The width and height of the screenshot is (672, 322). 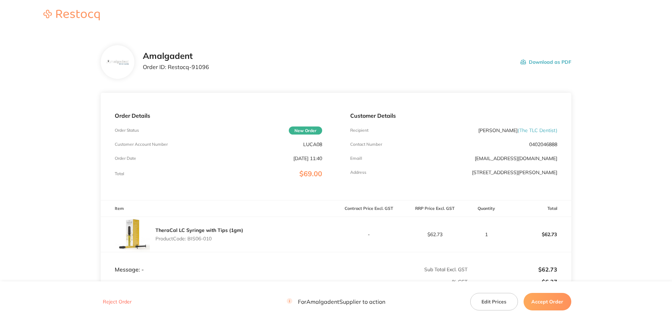 I want to click on button: Accept Order, so click(x=547, y=302).